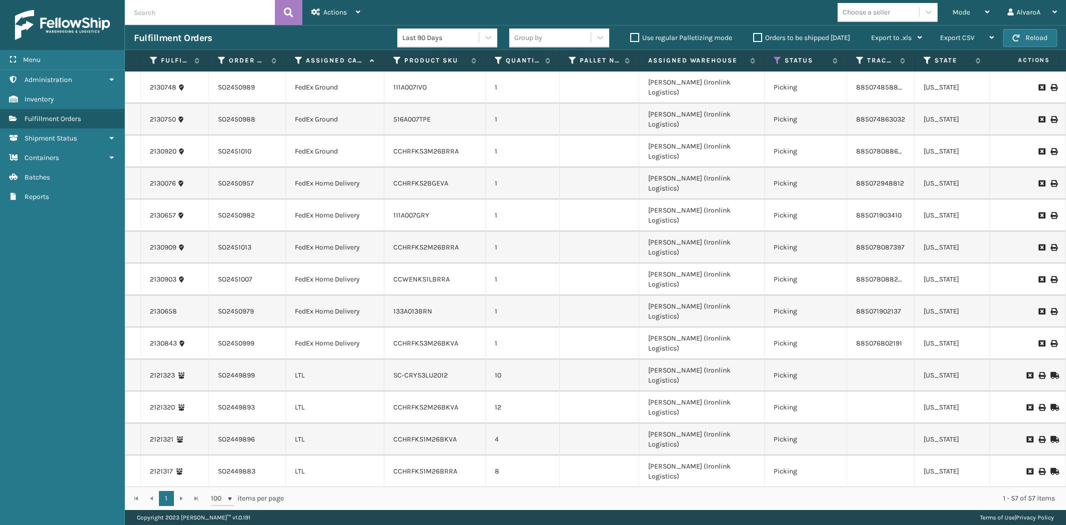  I want to click on h3: Fulfillment Orders, so click(173, 38).